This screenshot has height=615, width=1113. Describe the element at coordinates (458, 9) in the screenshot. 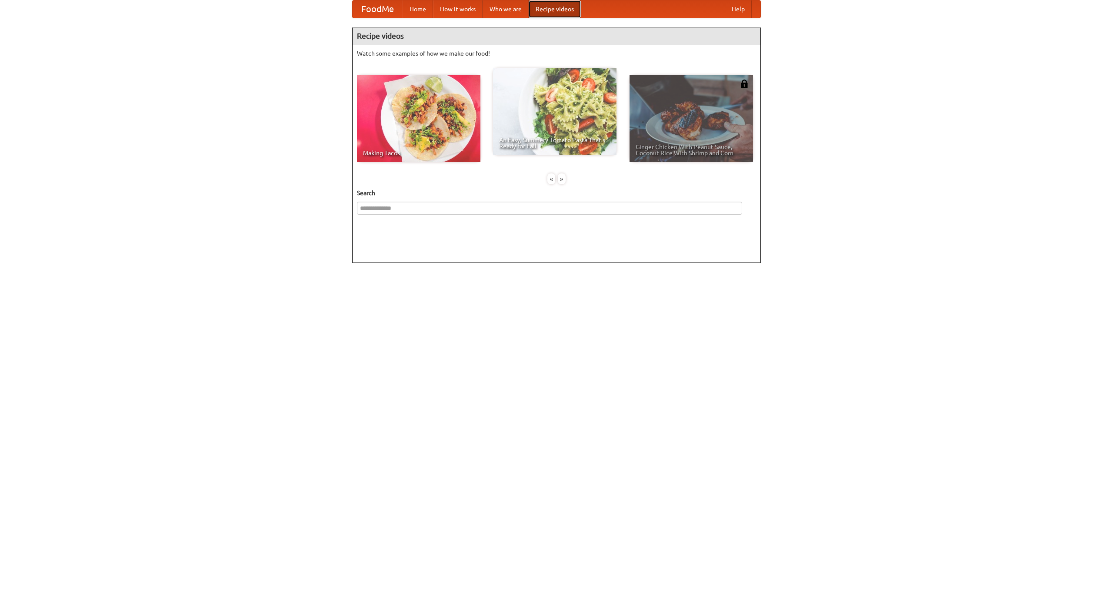

I see `a: How it works` at that location.